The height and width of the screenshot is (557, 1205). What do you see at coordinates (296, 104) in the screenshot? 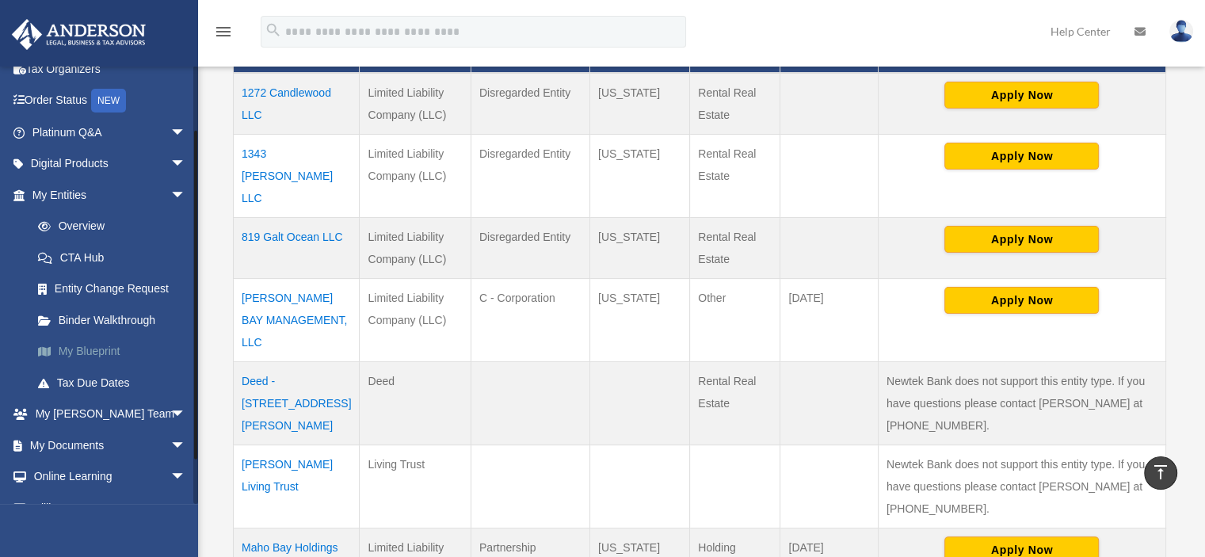
I see `td: 1272 Candlewood LLC` at bounding box center [296, 104].